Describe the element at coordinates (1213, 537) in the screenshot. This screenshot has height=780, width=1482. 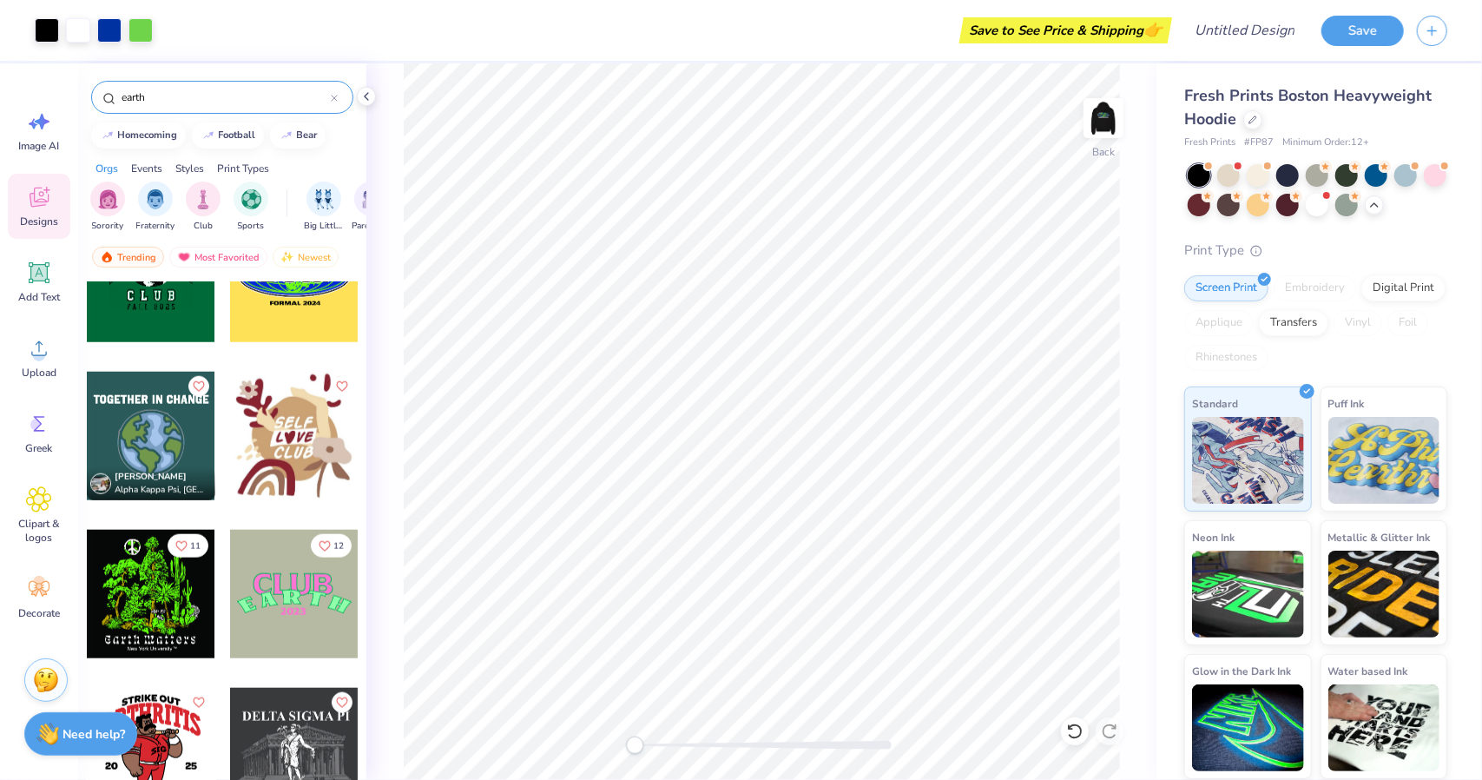
I see `span: Neon Ink` at that location.